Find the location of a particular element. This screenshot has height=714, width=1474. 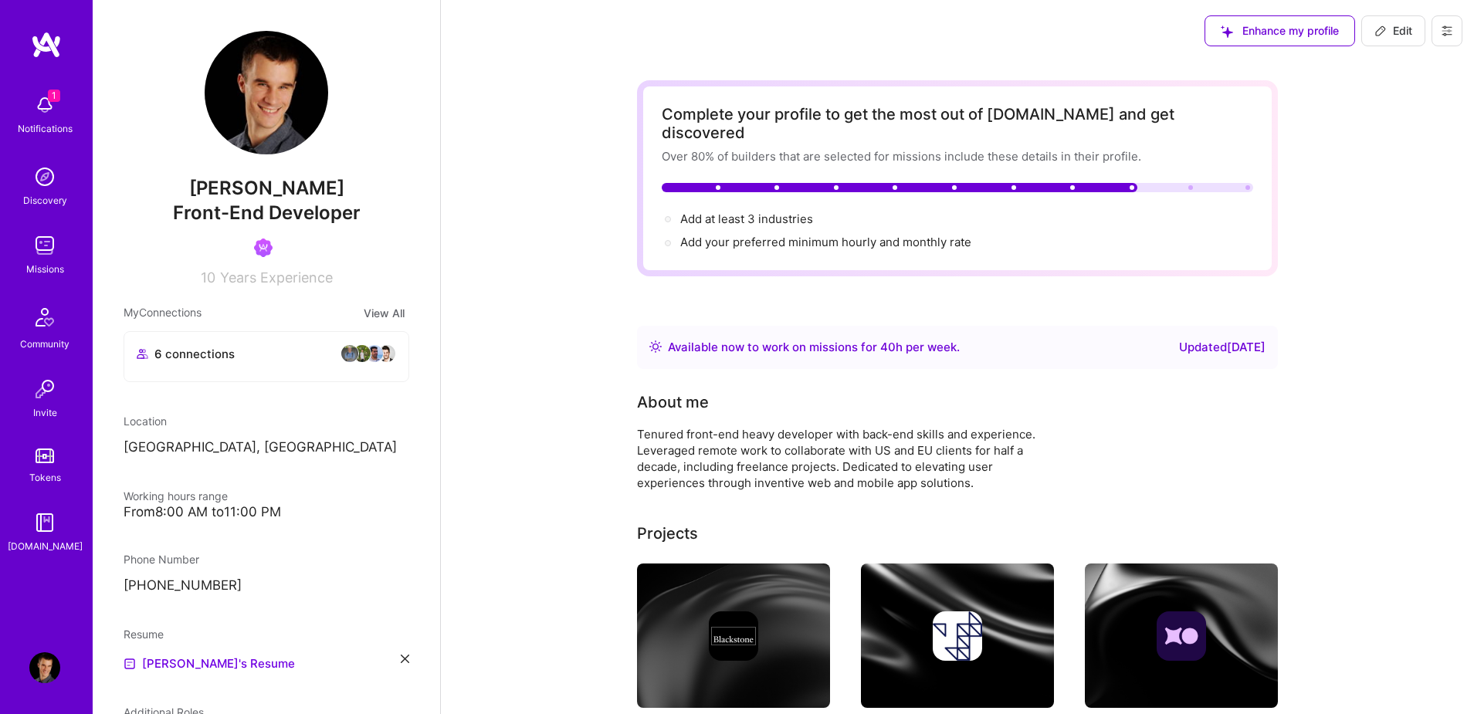

div: About me is located at coordinates (673, 402).